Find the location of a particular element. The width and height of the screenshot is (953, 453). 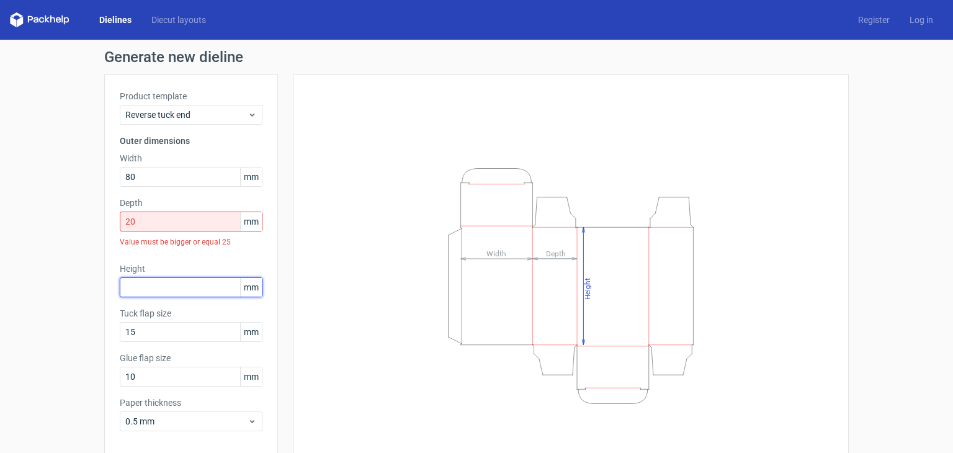

a: Register is located at coordinates (874, 20).